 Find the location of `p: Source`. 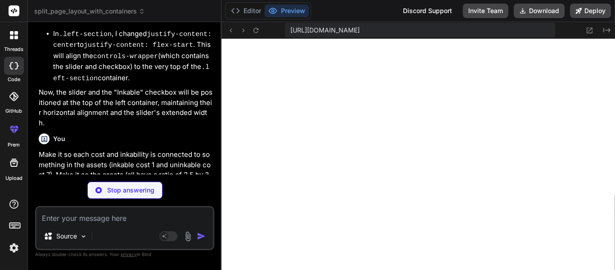

p: Source is located at coordinates (67, 236).